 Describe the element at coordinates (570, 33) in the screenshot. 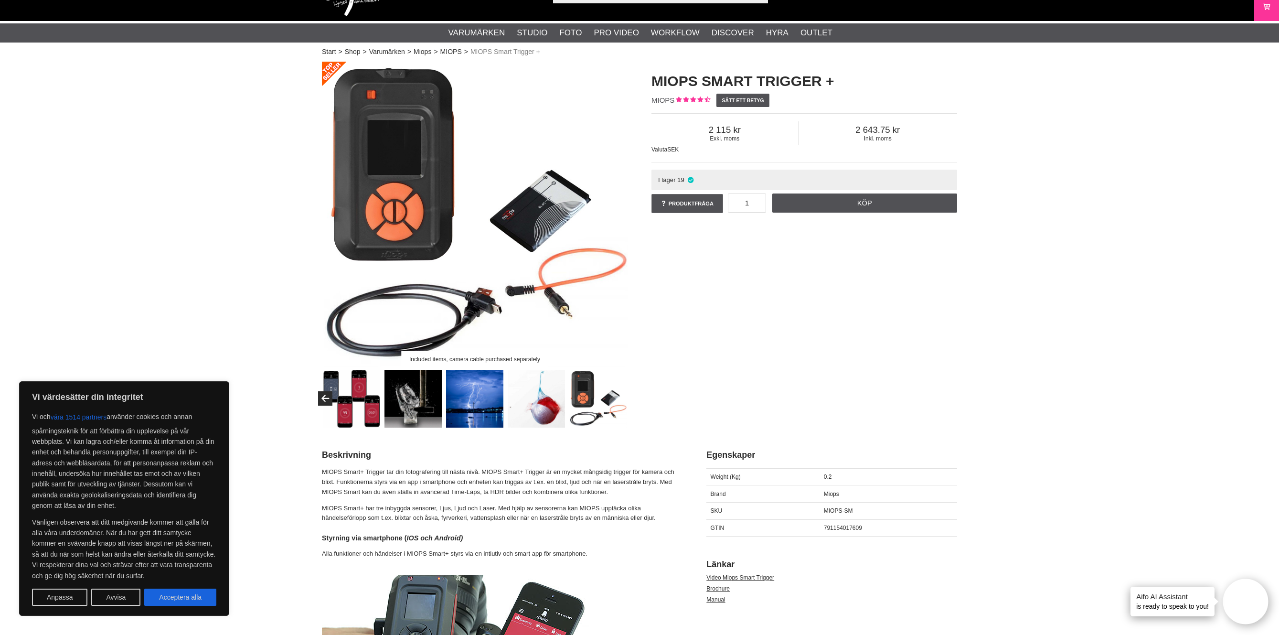

I see `a: Foto` at that location.